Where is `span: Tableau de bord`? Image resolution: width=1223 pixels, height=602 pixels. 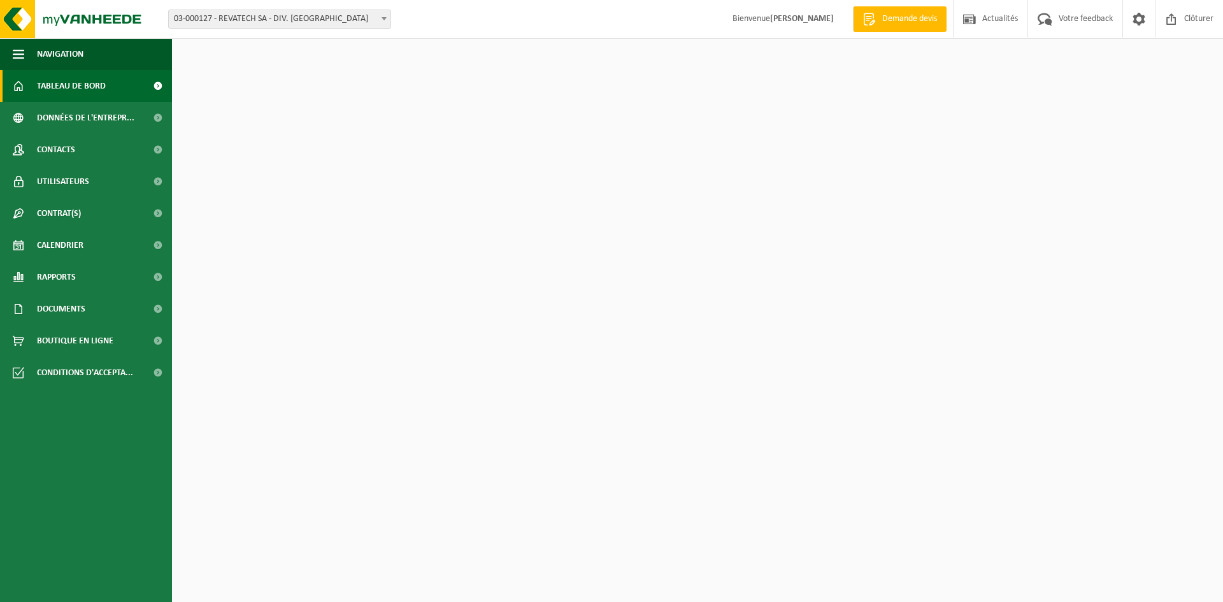 span: Tableau de bord is located at coordinates (71, 86).